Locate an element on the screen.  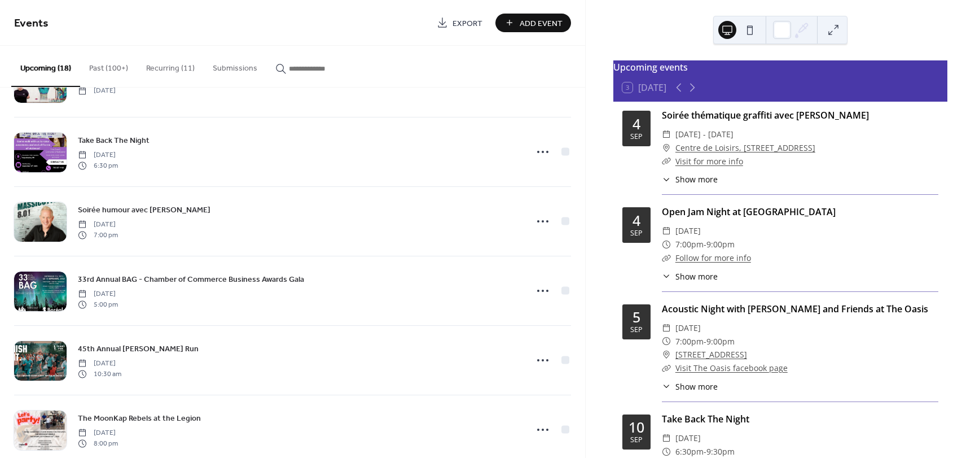
button: Recurring (11) is located at coordinates (170, 65).